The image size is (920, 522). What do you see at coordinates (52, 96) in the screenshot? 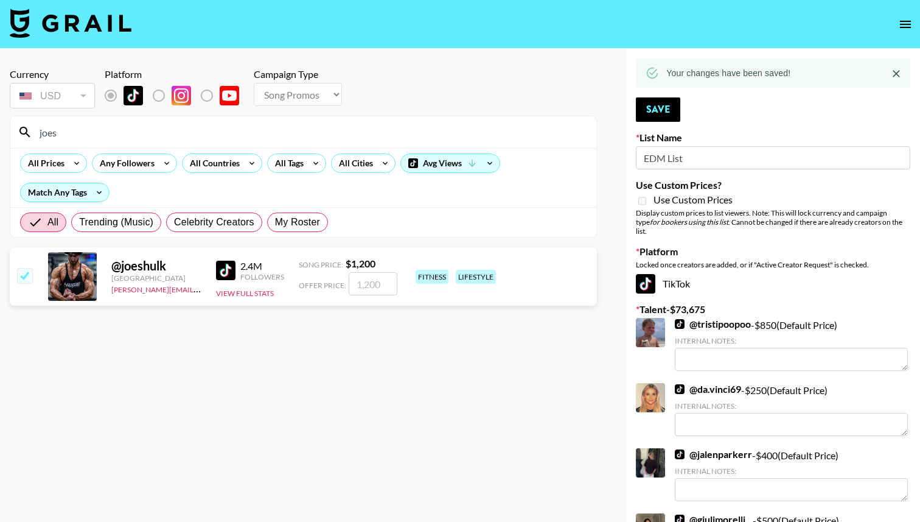
I see `div: USD` at bounding box center [52, 96].